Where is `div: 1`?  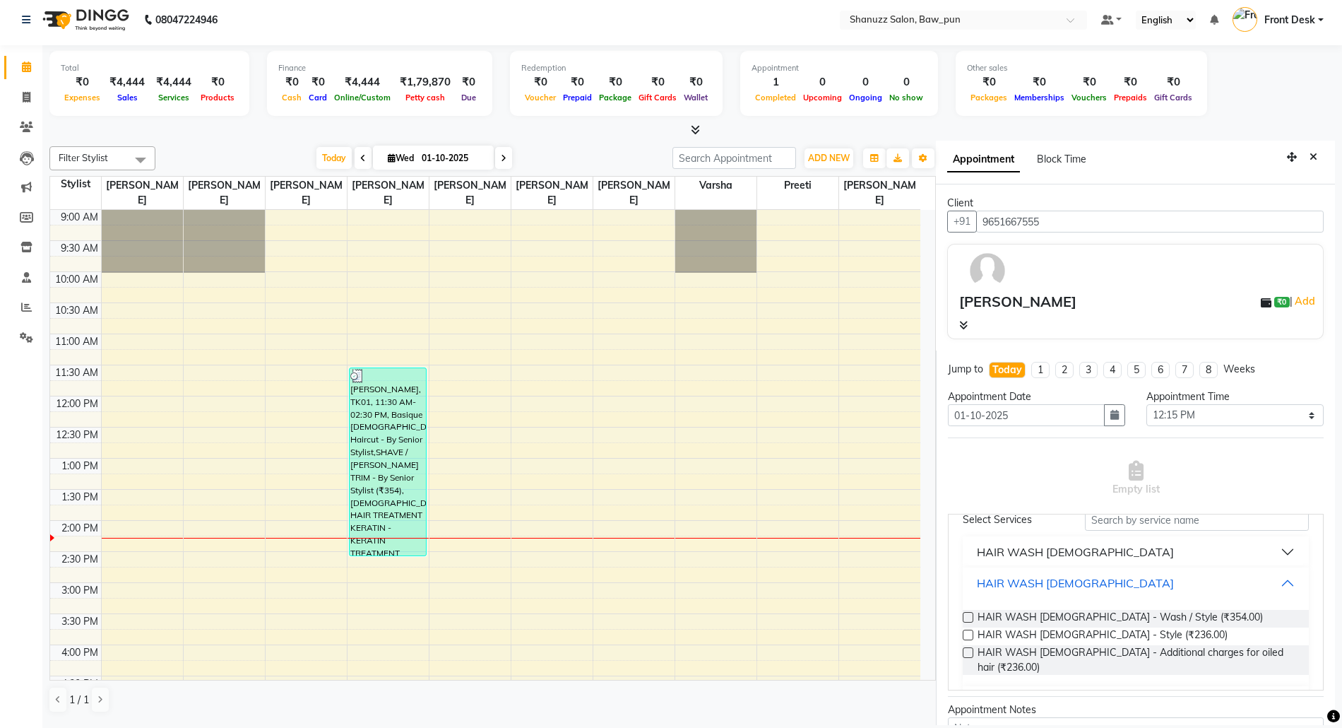 div: 1 is located at coordinates (776, 82).